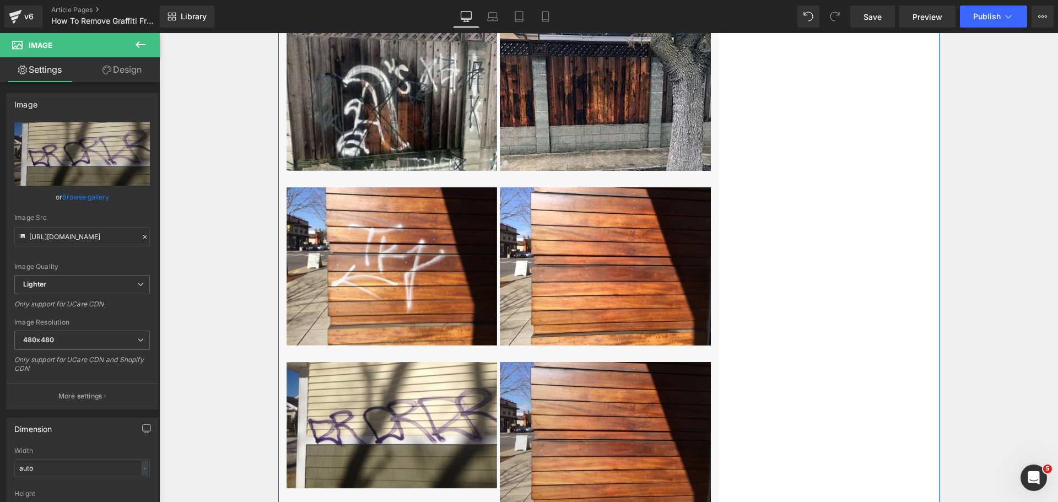  What do you see at coordinates (29, 17) in the screenshot?
I see `div: v6` at bounding box center [29, 17].